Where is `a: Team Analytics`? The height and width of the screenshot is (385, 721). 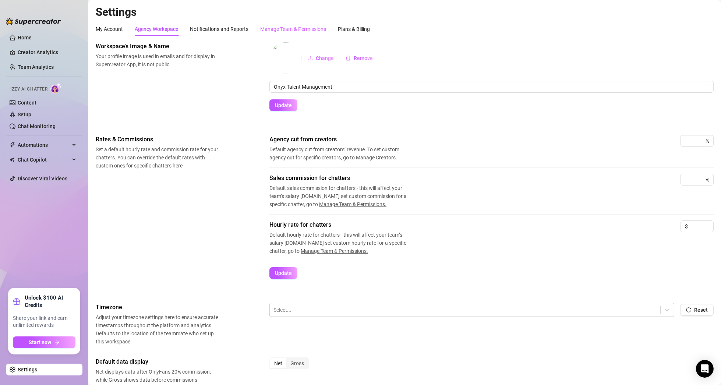 a: Team Analytics is located at coordinates (36, 67).